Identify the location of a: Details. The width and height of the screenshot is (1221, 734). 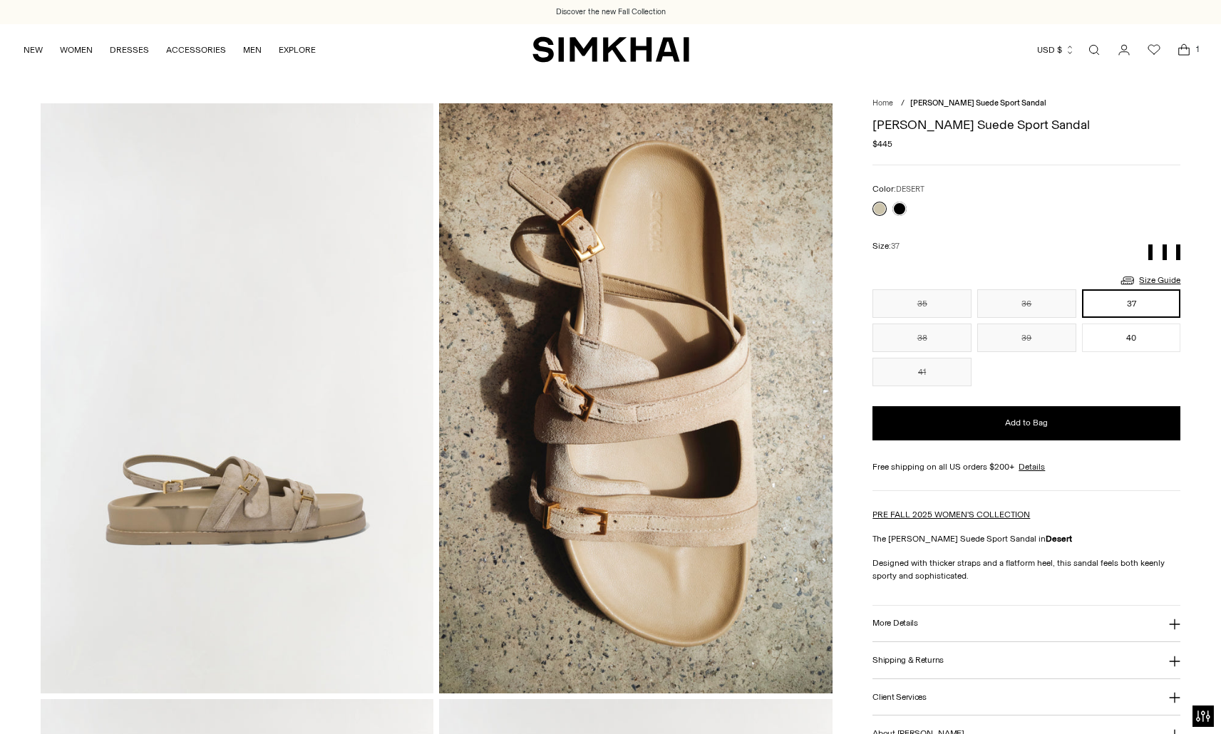
(1032, 467).